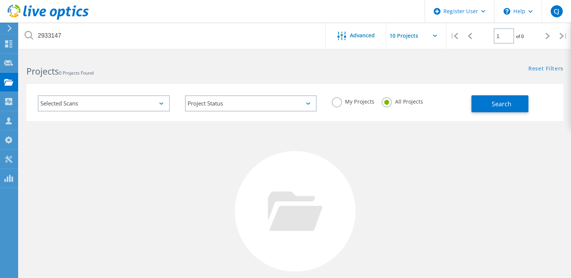 The image size is (571, 278). I want to click on div: Project Status, so click(251, 103).